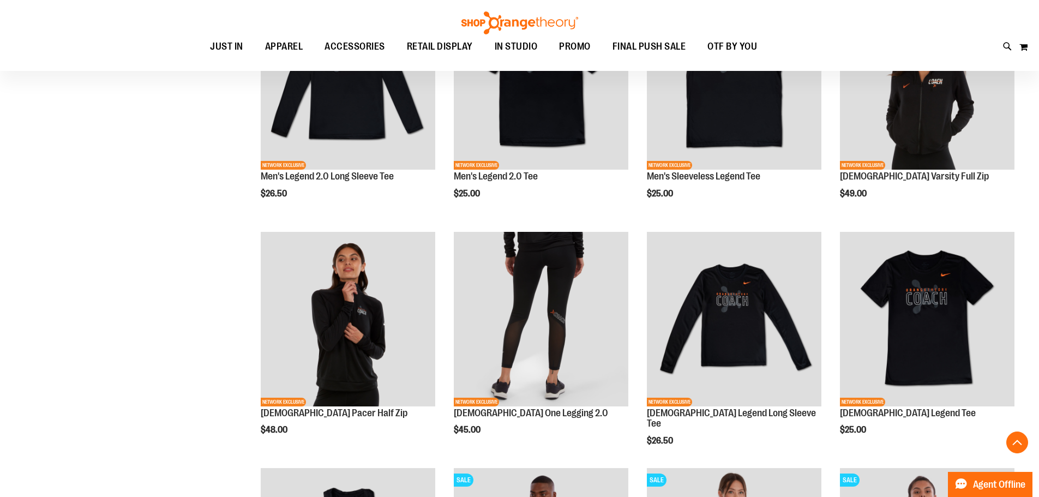 This screenshot has height=497, width=1039. Describe the element at coordinates (327, 176) in the screenshot. I see `a: Men's Legend 2.0 Long Sleeve Tee` at that location.